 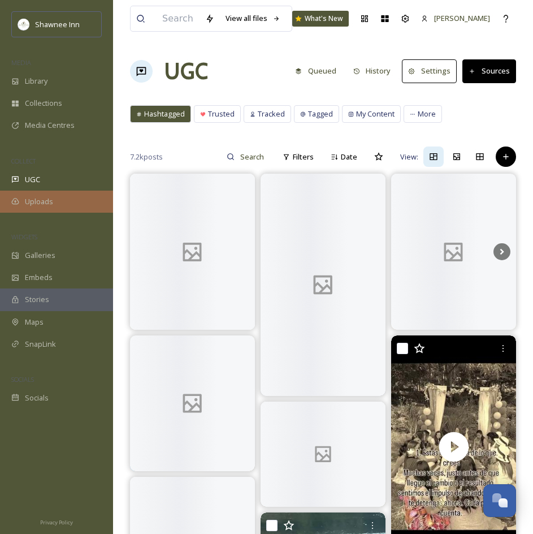 What do you see at coordinates (34, 322) in the screenshot?
I see `span: Maps` at bounding box center [34, 322].